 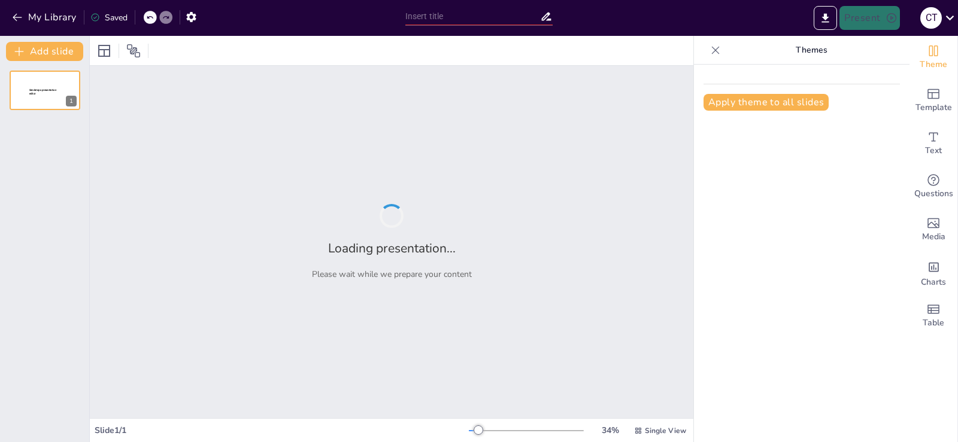 I want to click on div: Layout, so click(x=104, y=51).